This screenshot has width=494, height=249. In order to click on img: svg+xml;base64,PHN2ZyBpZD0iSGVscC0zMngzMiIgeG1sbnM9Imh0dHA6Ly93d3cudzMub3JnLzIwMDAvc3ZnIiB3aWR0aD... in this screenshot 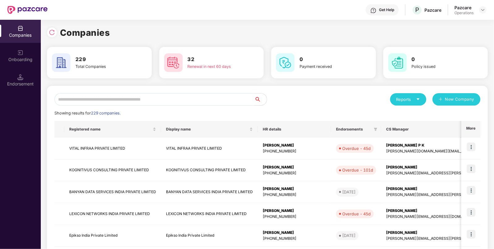, I will do `click(373, 11)`.